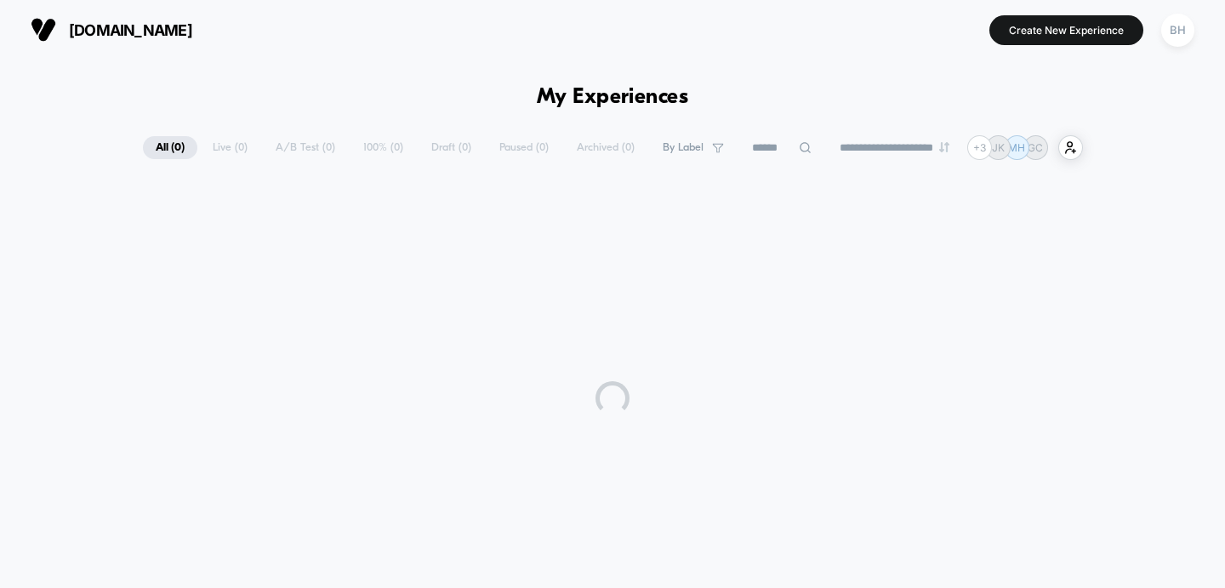 This screenshot has width=1225, height=588. I want to click on div: + 3, so click(980, 147).